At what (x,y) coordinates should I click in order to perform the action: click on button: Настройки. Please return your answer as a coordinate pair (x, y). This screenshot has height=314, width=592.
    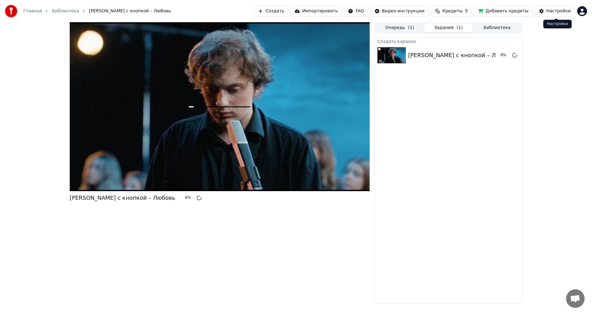
    Looking at the image, I should click on (555, 11).